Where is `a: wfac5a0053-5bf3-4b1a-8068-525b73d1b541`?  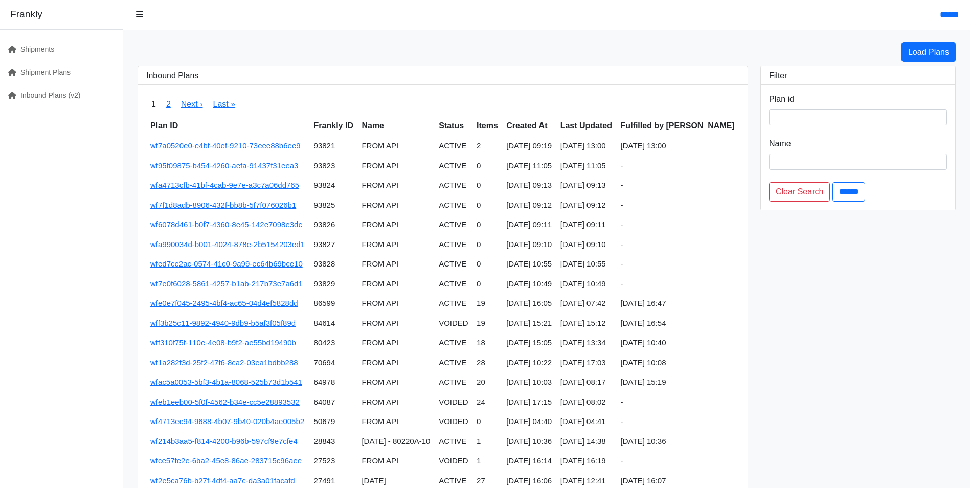
a: wfac5a0053-5bf3-4b1a-8068-525b73d1b541 is located at coordinates (226, 381).